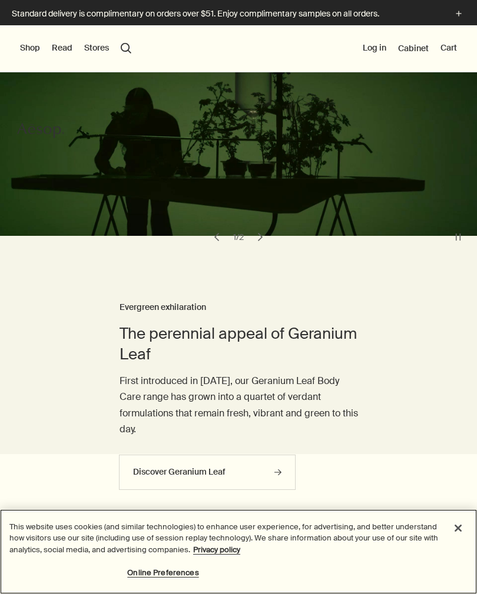 The height and width of the screenshot is (594, 477). What do you see at coordinates (410, 49) in the screenshot?
I see `nav: supplementary` at bounding box center [410, 49].